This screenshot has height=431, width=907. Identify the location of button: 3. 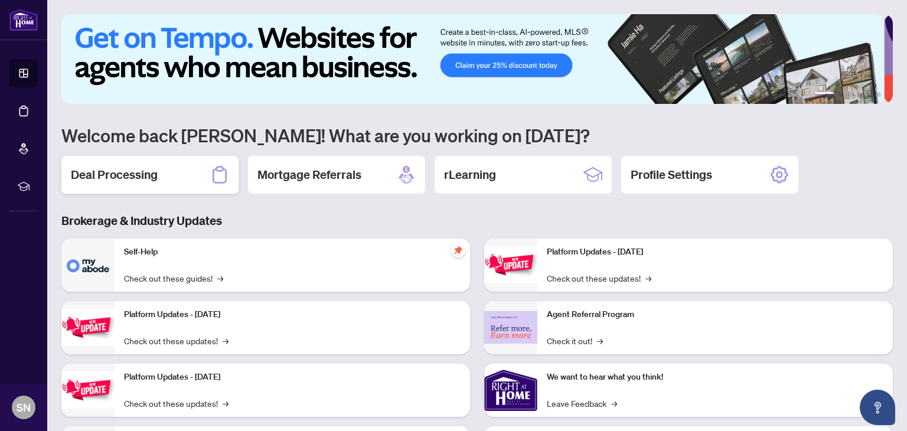
(851, 95).